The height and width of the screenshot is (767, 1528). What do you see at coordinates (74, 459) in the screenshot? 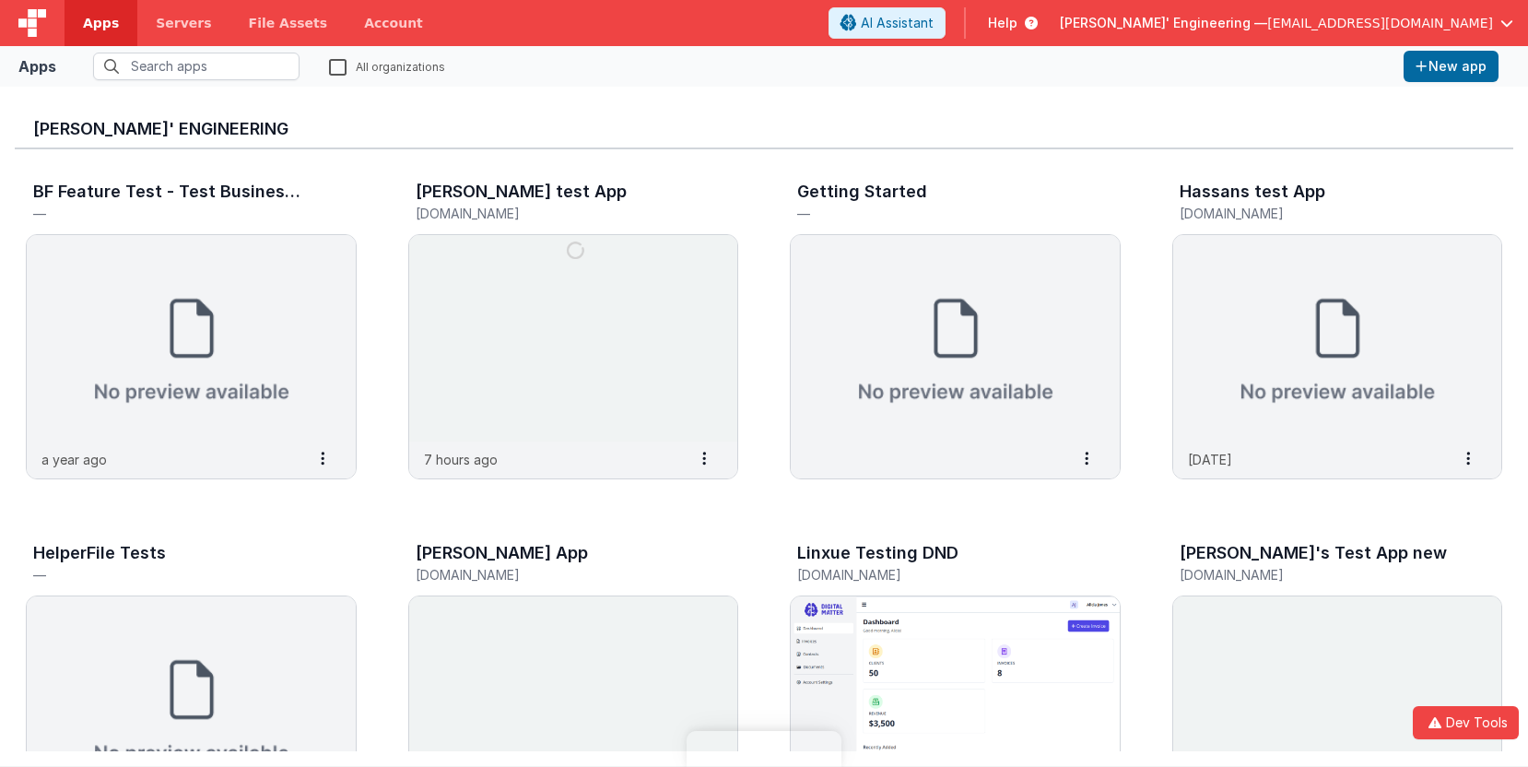
I see `p: a year ago` at bounding box center [74, 459].